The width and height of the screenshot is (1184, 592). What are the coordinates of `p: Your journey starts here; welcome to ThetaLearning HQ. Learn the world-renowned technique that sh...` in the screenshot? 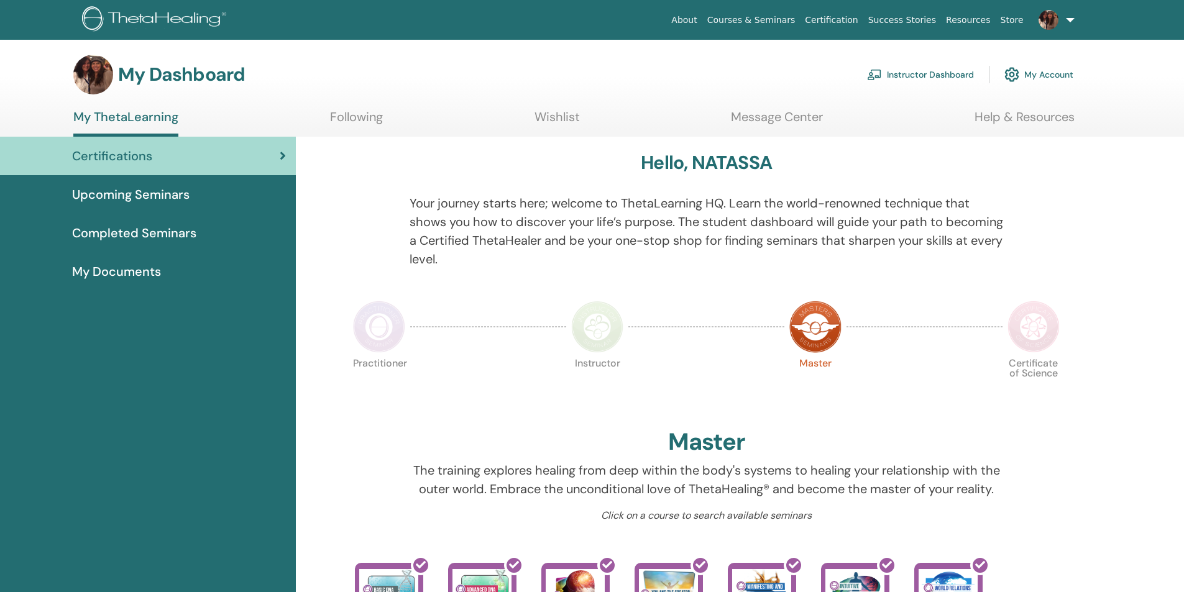 It's located at (706, 231).